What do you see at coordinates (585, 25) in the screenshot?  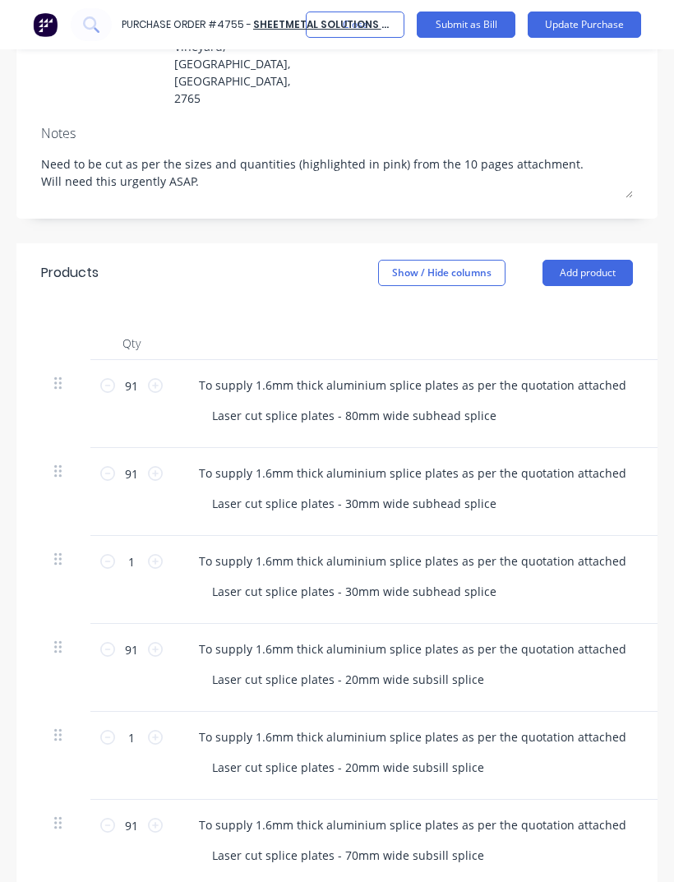 I see `button: Update Purchase` at bounding box center [585, 25].